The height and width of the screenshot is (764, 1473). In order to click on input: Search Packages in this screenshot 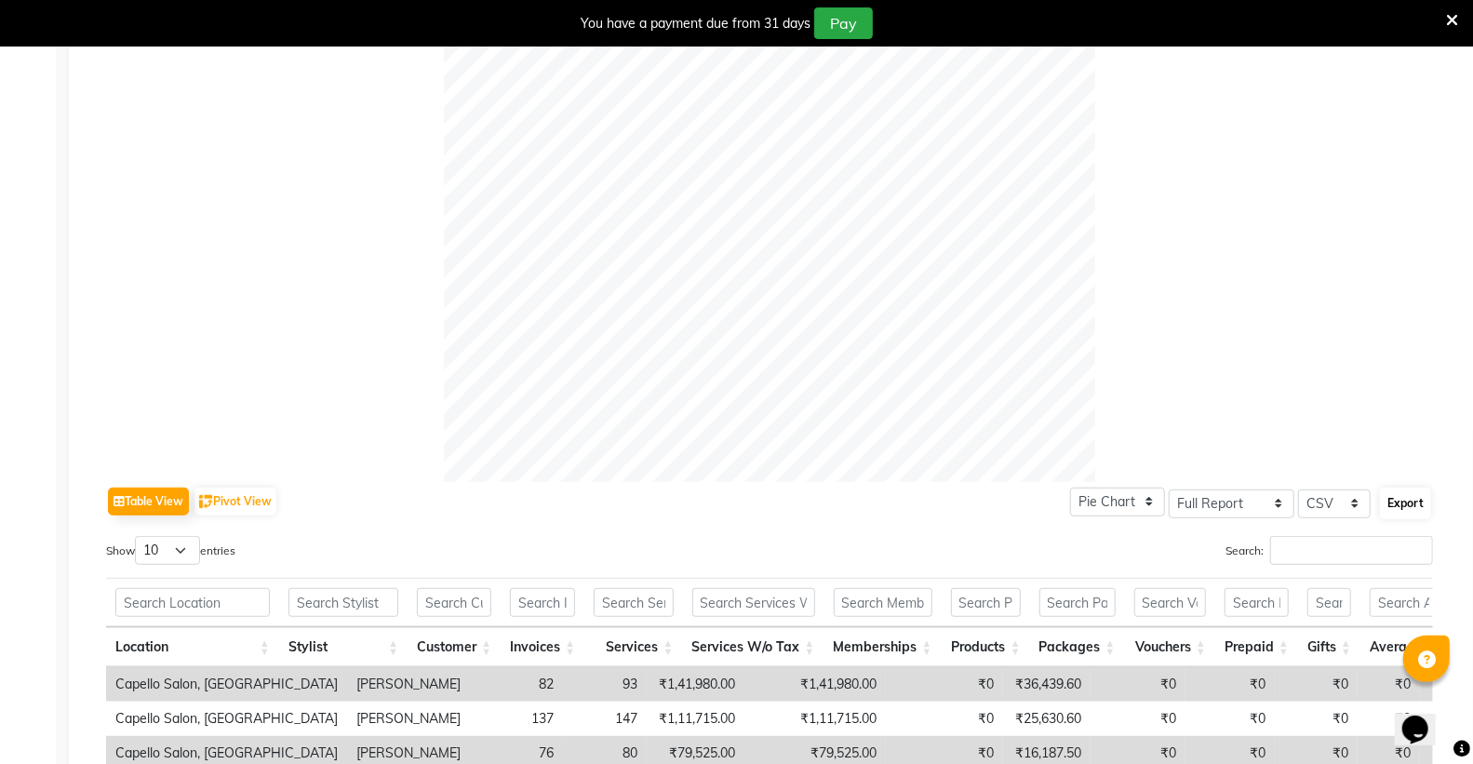, I will do `click(1077, 602)`.